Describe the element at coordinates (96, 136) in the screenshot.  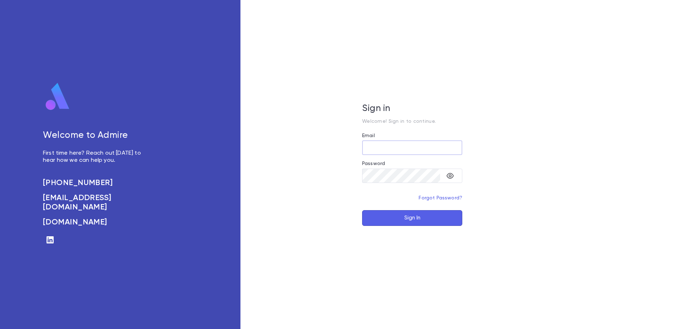
I see `h5: Welcome to Admire` at that location.